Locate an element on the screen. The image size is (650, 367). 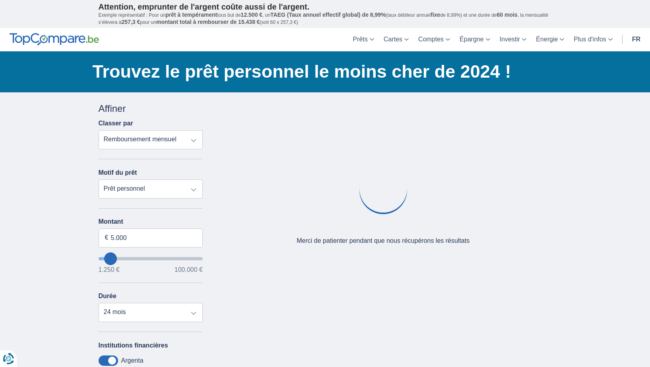
div: Affiner is located at coordinates (151, 109).